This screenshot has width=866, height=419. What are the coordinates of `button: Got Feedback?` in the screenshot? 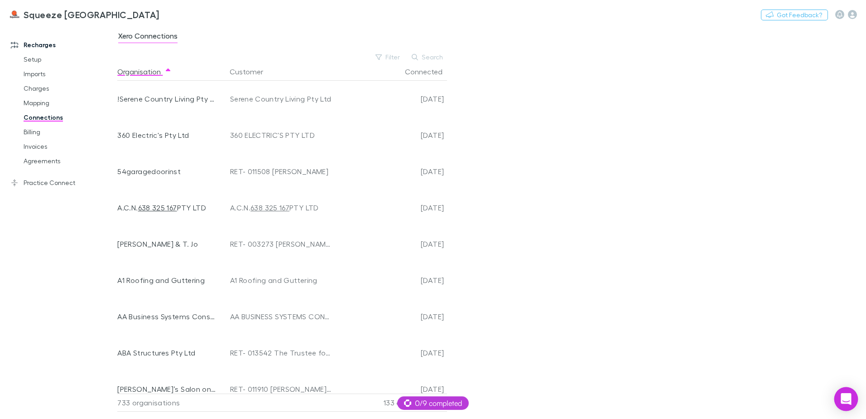 It's located at (794, 15).